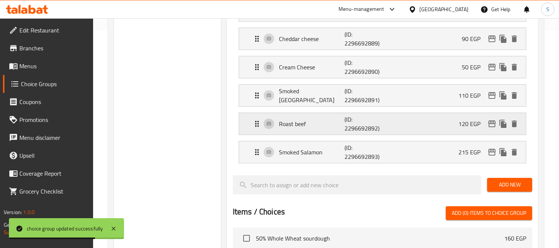 Image resolution: width=559 pixels, height=248 pixels. What do you see at coordinates (510, 184) in the screenshot?
I see `span: Add New` at bounding box center [510, 184].